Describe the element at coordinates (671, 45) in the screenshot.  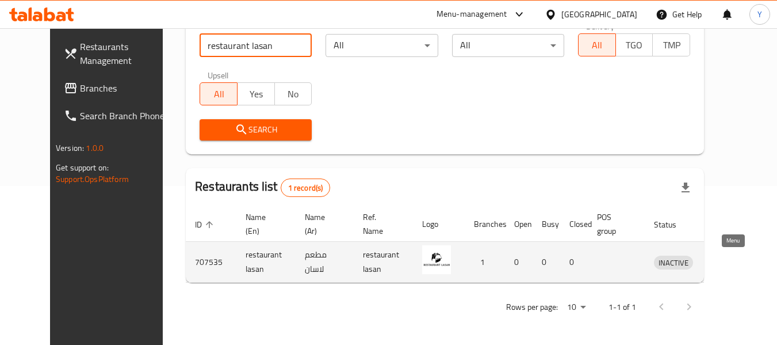
I see `button: TMP` at that location.